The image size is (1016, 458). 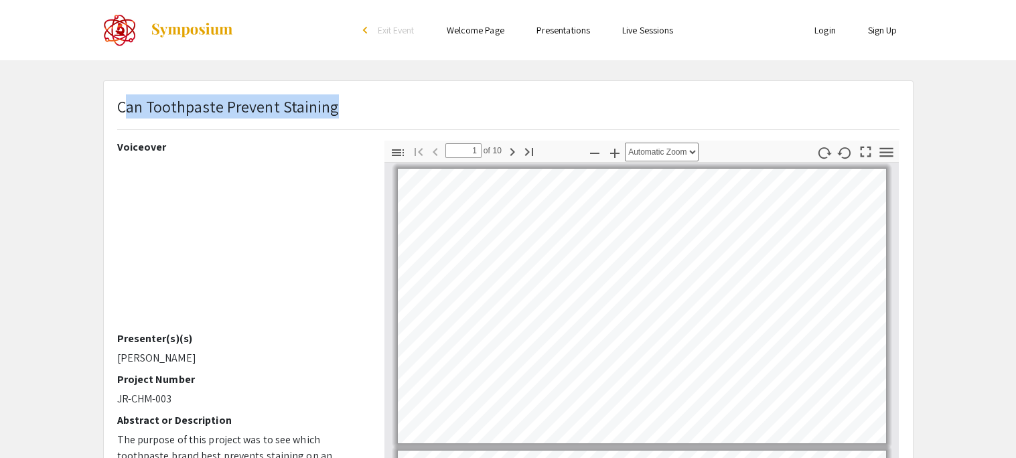 What do you see at coordinates (240, 379) in the screenshot?
I see `h2: Project Number` at bounding box center [240, 379].